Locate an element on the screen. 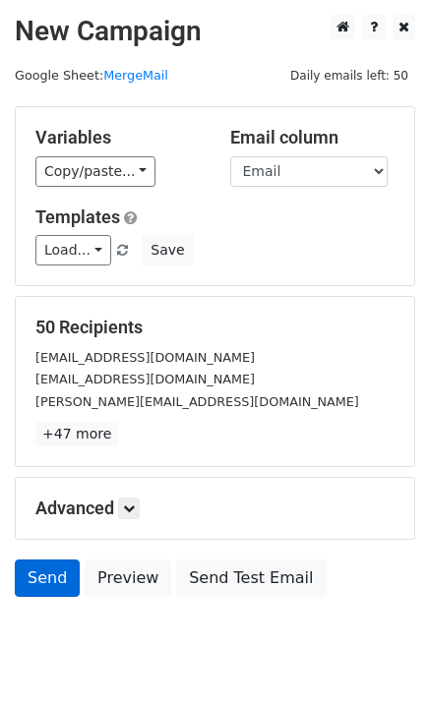  div: Chat Widget is located at coordinates (380, 657).